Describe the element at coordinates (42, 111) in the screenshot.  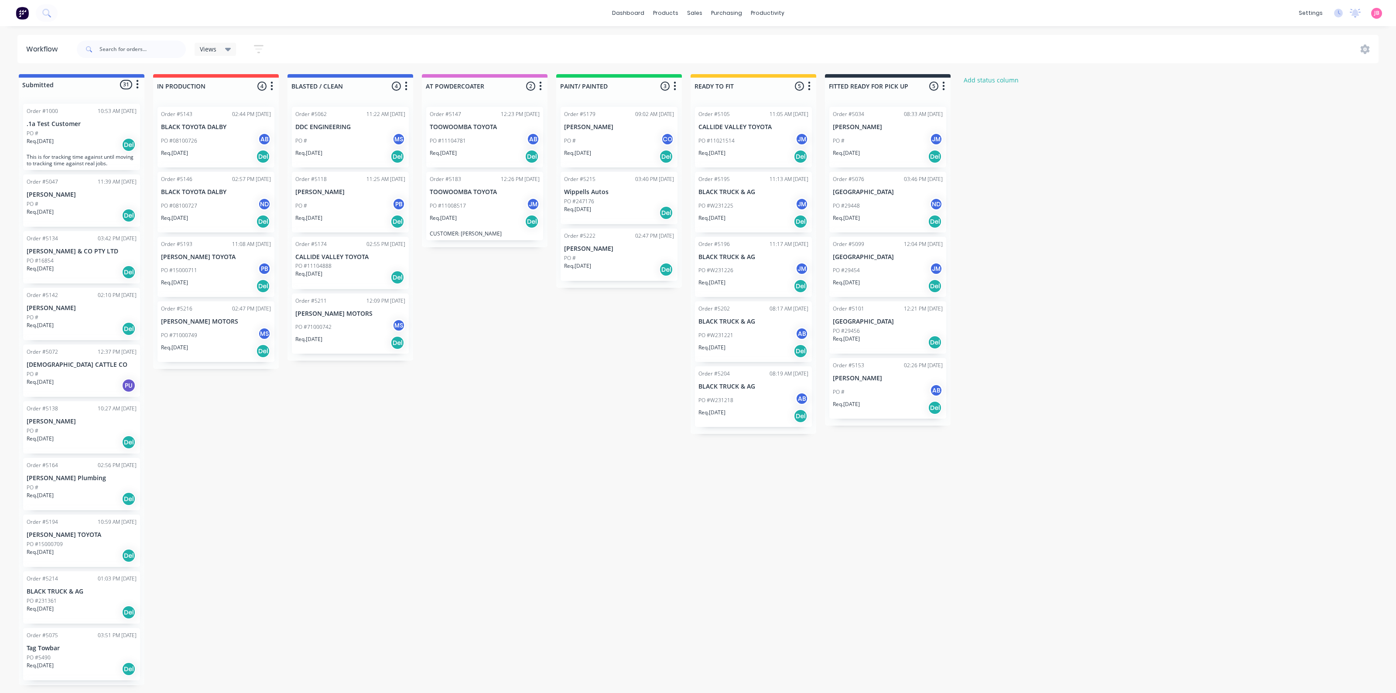
I see `div: Order #1000` at that location.